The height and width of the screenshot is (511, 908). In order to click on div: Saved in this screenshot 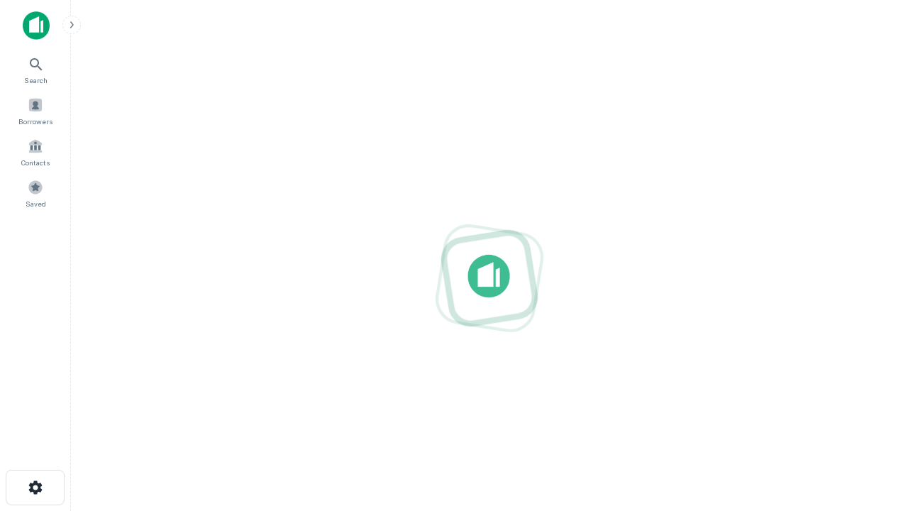, I will do `click(35, 193)`.